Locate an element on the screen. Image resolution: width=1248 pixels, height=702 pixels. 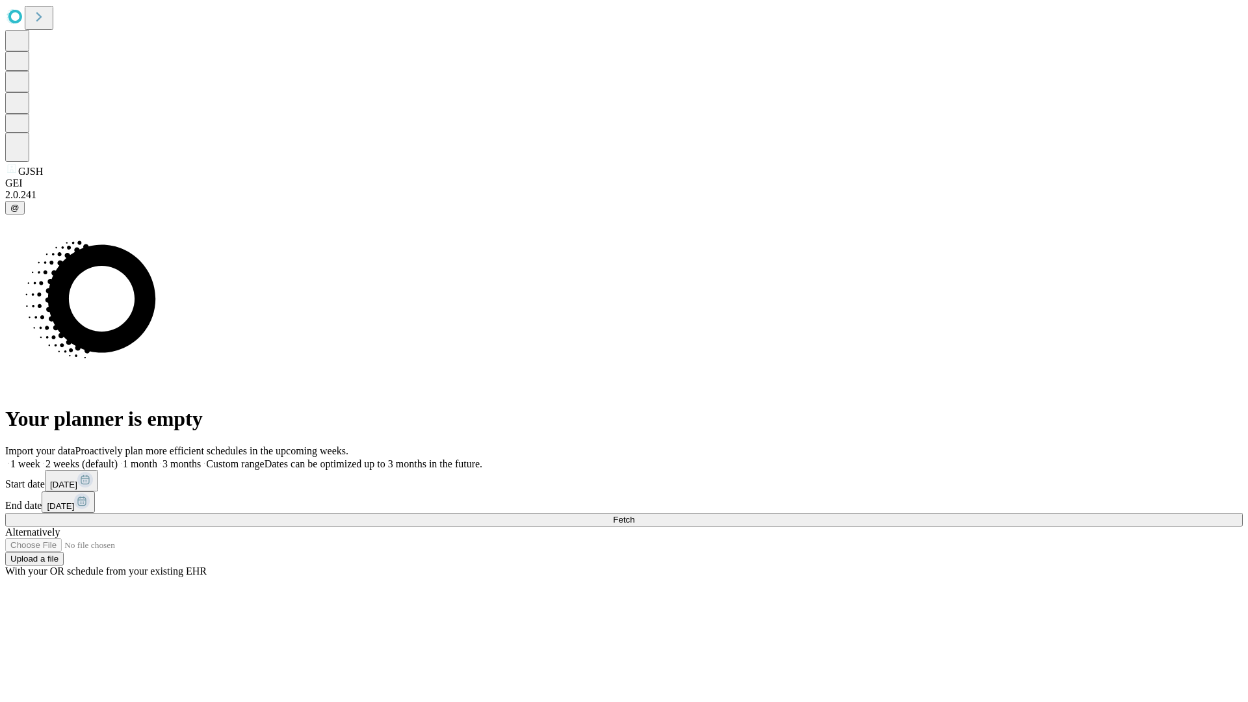
div: Start date is located at coordinates (624, 480).